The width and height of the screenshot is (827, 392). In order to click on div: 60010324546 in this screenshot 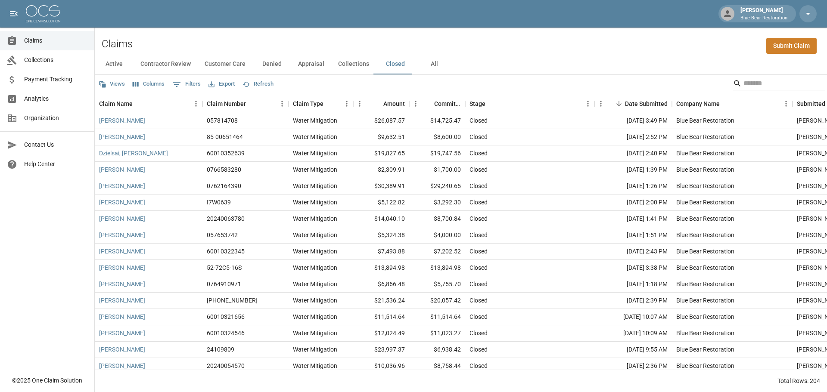, I will do `click(226, 333)`.